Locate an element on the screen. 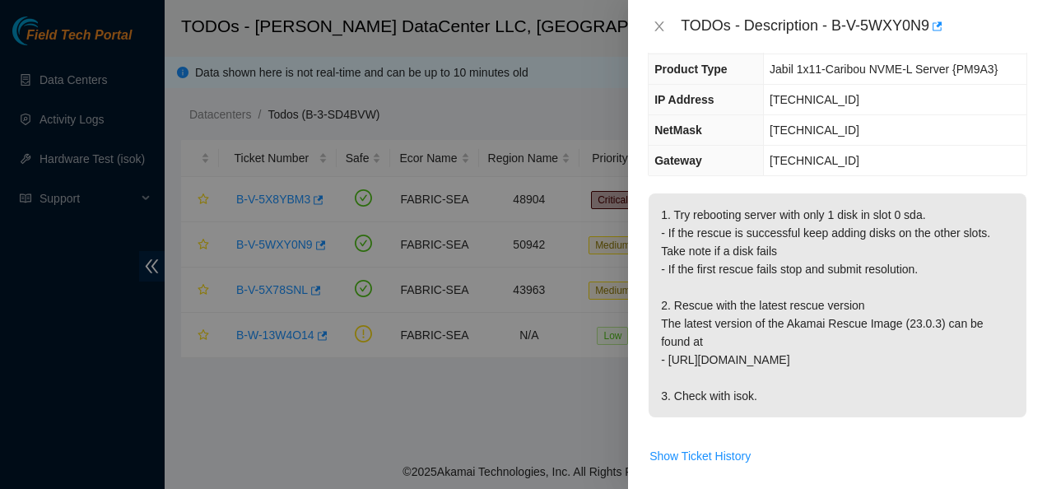 The width and height of the screenshot is (1047, 489). button: Close is located at coordinates (659, 26).